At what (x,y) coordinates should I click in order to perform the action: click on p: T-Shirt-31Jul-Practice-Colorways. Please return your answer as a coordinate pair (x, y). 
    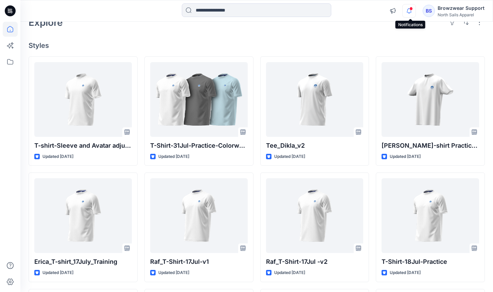
    Looking at the image, I should click on (199, 146).